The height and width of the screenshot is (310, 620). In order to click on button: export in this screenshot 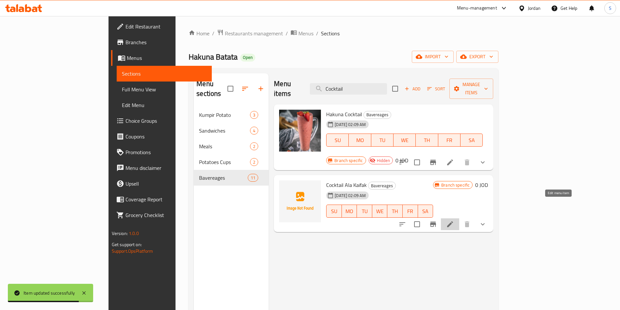, I will do `click(477, 57)`.